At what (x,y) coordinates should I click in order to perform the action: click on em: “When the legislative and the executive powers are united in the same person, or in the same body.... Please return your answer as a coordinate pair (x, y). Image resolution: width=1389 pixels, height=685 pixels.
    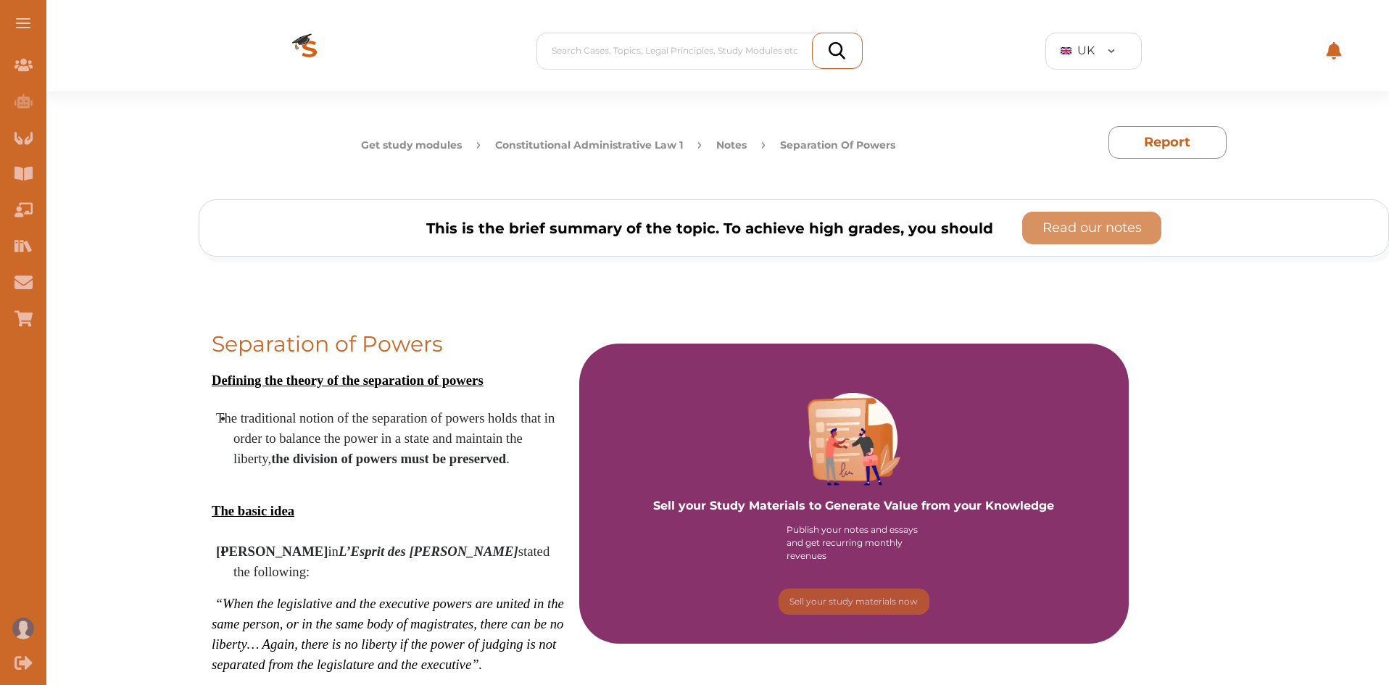
    Looking at the image, I should click on (388, 634).